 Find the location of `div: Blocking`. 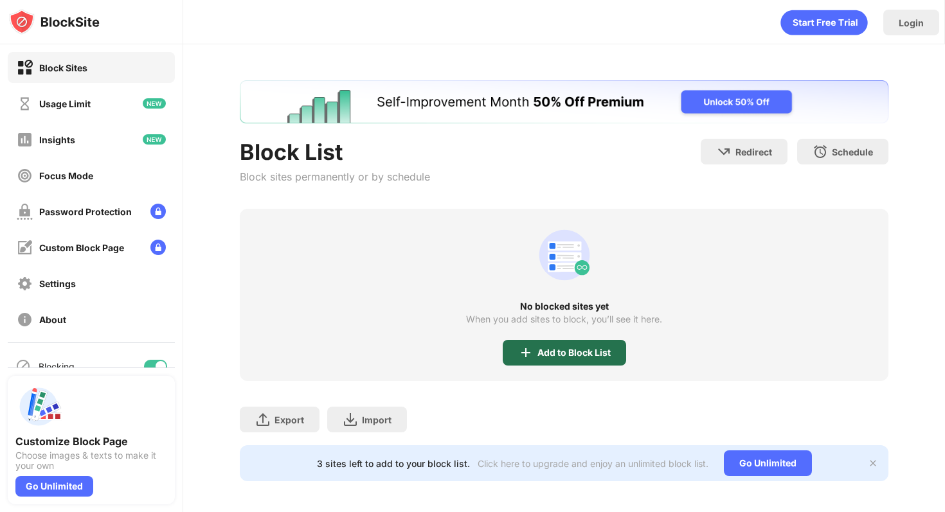

div: Blocking is located at coordinates (57, 366).